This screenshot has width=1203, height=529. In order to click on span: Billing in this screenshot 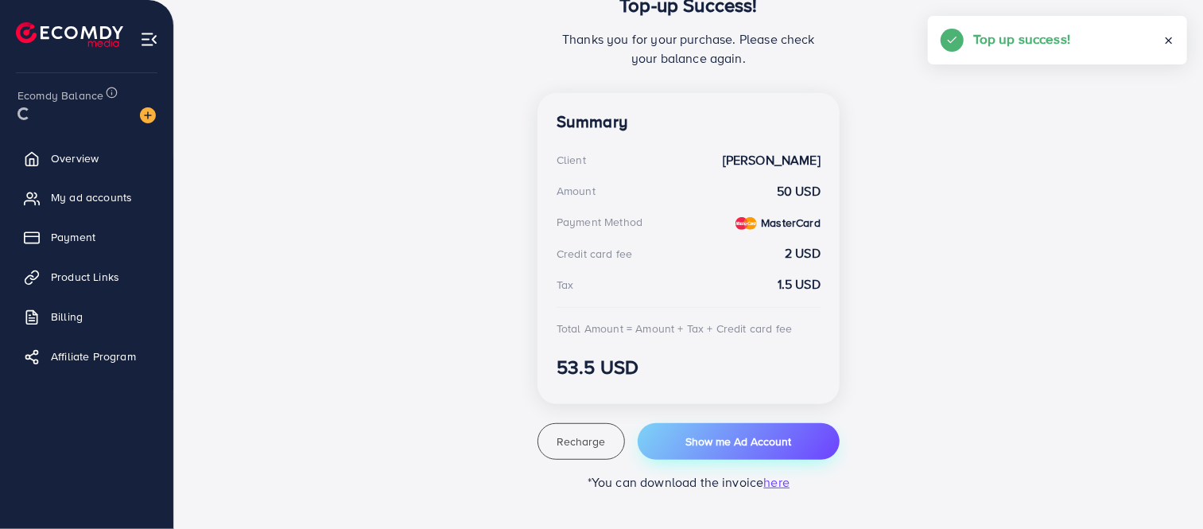, I will do `click(67, 316)`.